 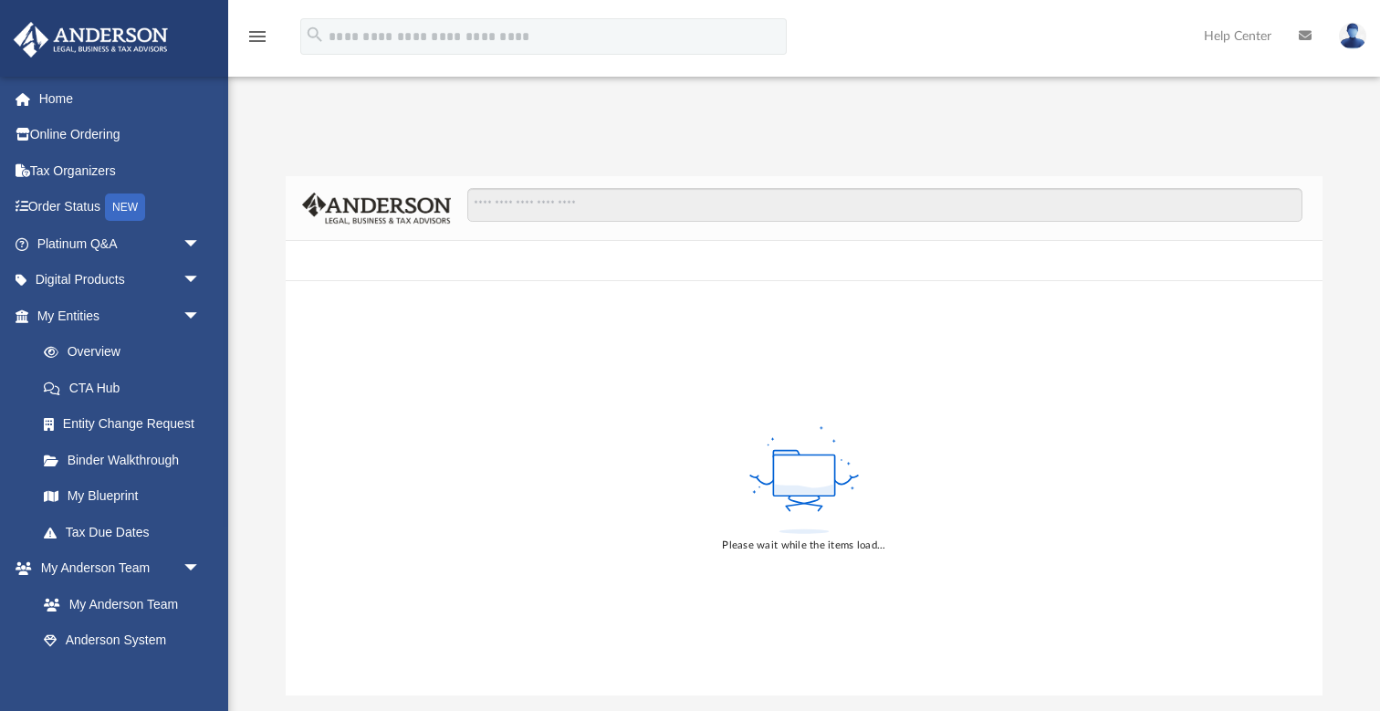 I want to click on a: My Anderson Team, so click(x=118, y=604).